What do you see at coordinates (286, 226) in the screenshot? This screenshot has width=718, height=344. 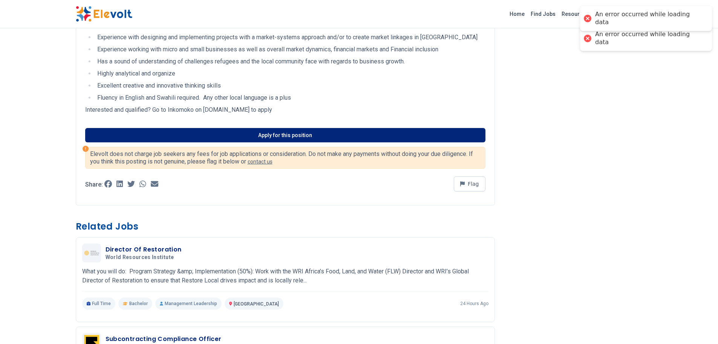 I see `h3: Related Jobs` at bounding box center [286, 226].